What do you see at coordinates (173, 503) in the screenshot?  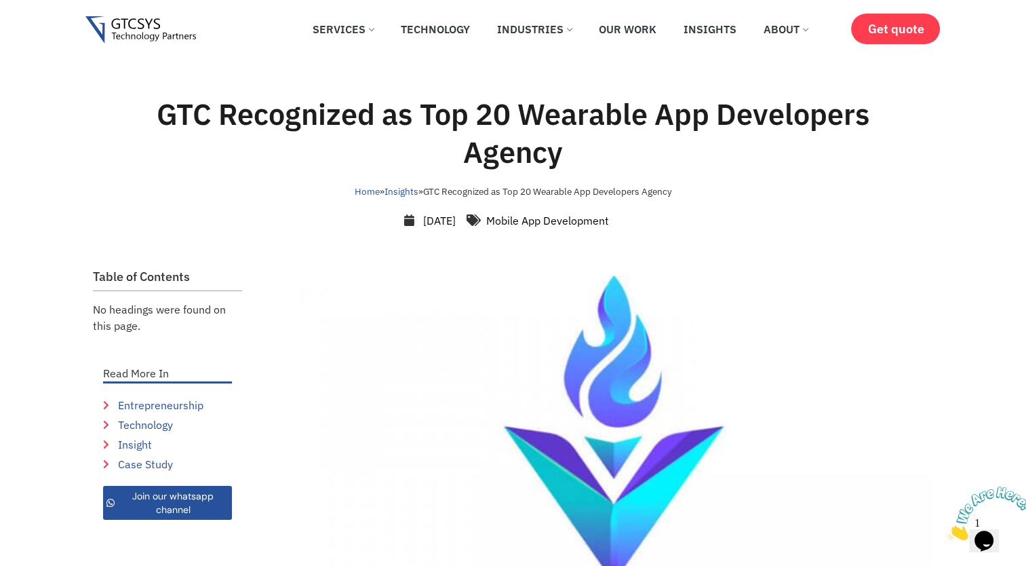 I see `span: Join our whatsapp channel` at bounding box center [173, 503].